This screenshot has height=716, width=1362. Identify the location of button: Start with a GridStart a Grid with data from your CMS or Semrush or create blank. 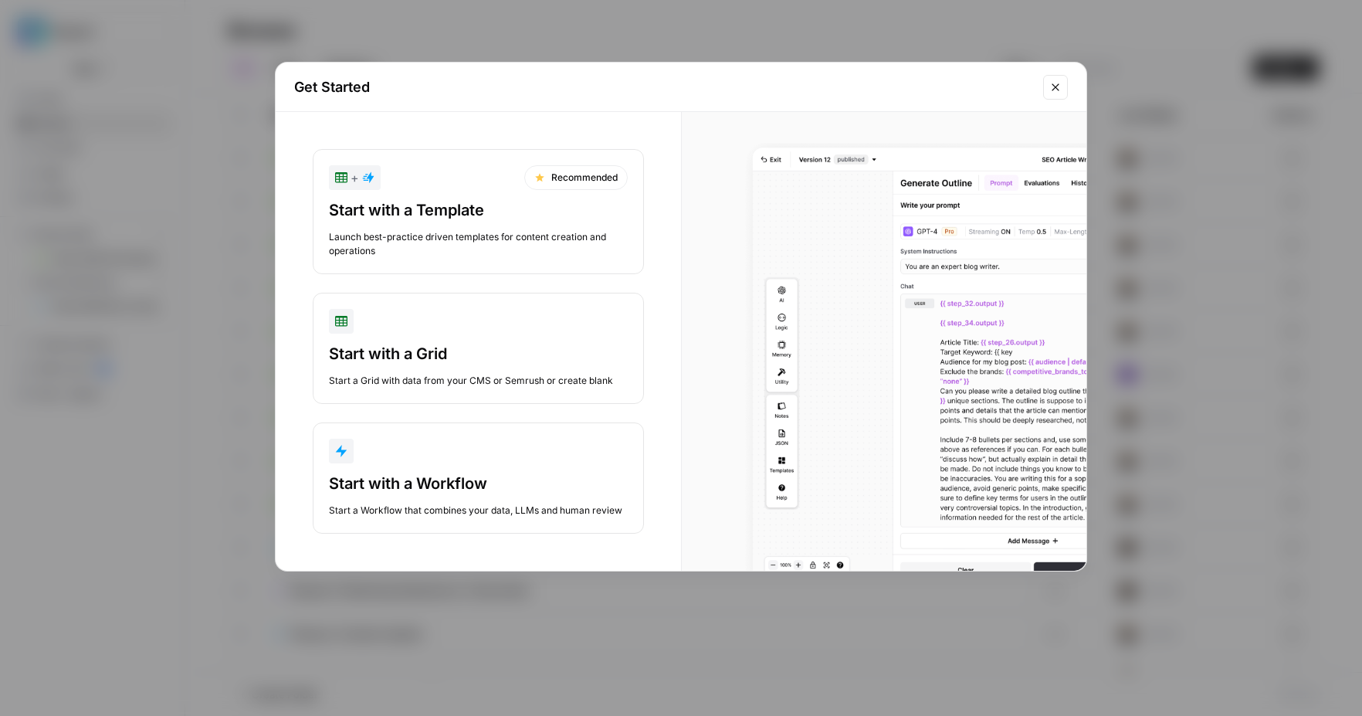
(478, 348).